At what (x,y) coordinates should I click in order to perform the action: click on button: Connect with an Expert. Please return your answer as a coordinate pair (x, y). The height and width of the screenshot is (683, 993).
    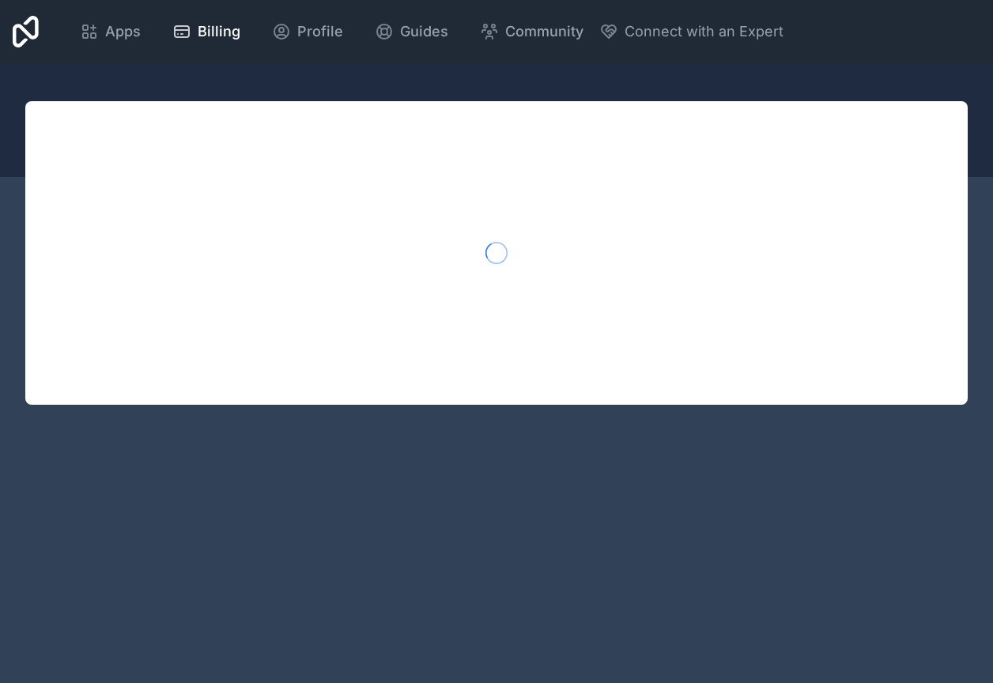
    Looking at the image, I should click on (691, 32).